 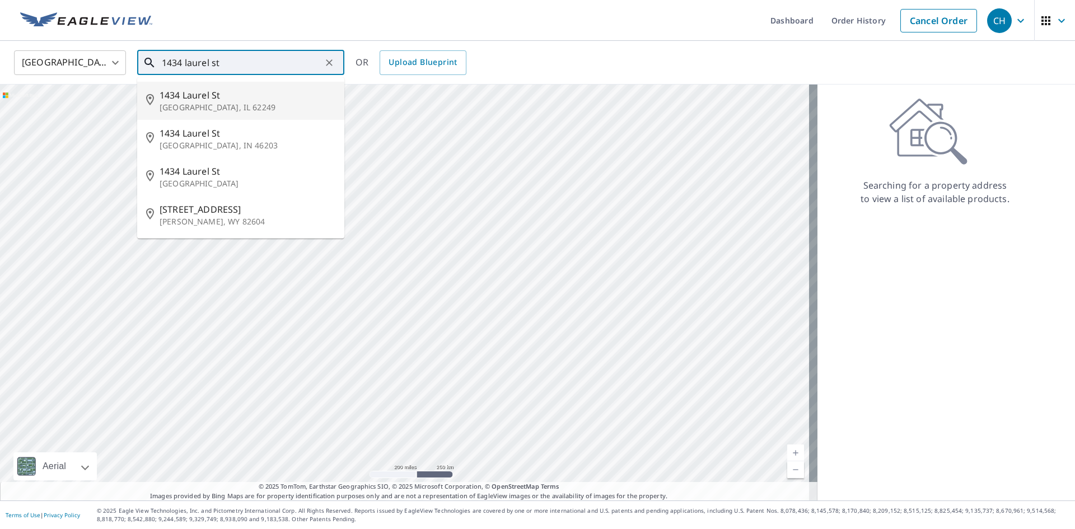 I want to click on span: © 2025 TomTom, Earthstar Geographics SIO, © 2025 Microsoft Corporation, ©, so click(x=409, y=487).